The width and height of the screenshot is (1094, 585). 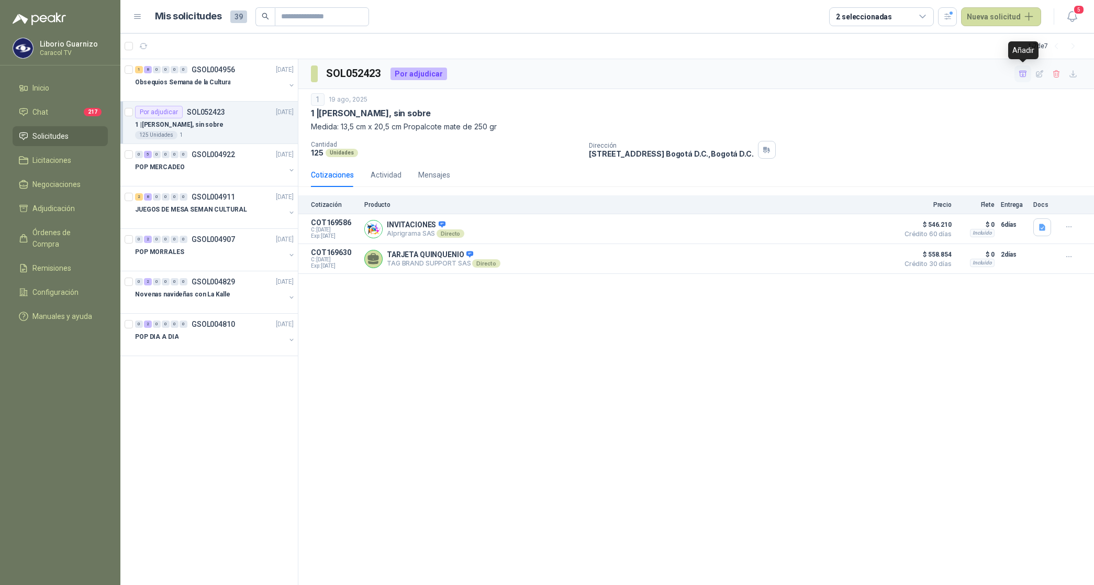 What do you see at coordinates (60, 268) in the screenshot?
I see `a: Remisiones` at bounding box center [60, 268].